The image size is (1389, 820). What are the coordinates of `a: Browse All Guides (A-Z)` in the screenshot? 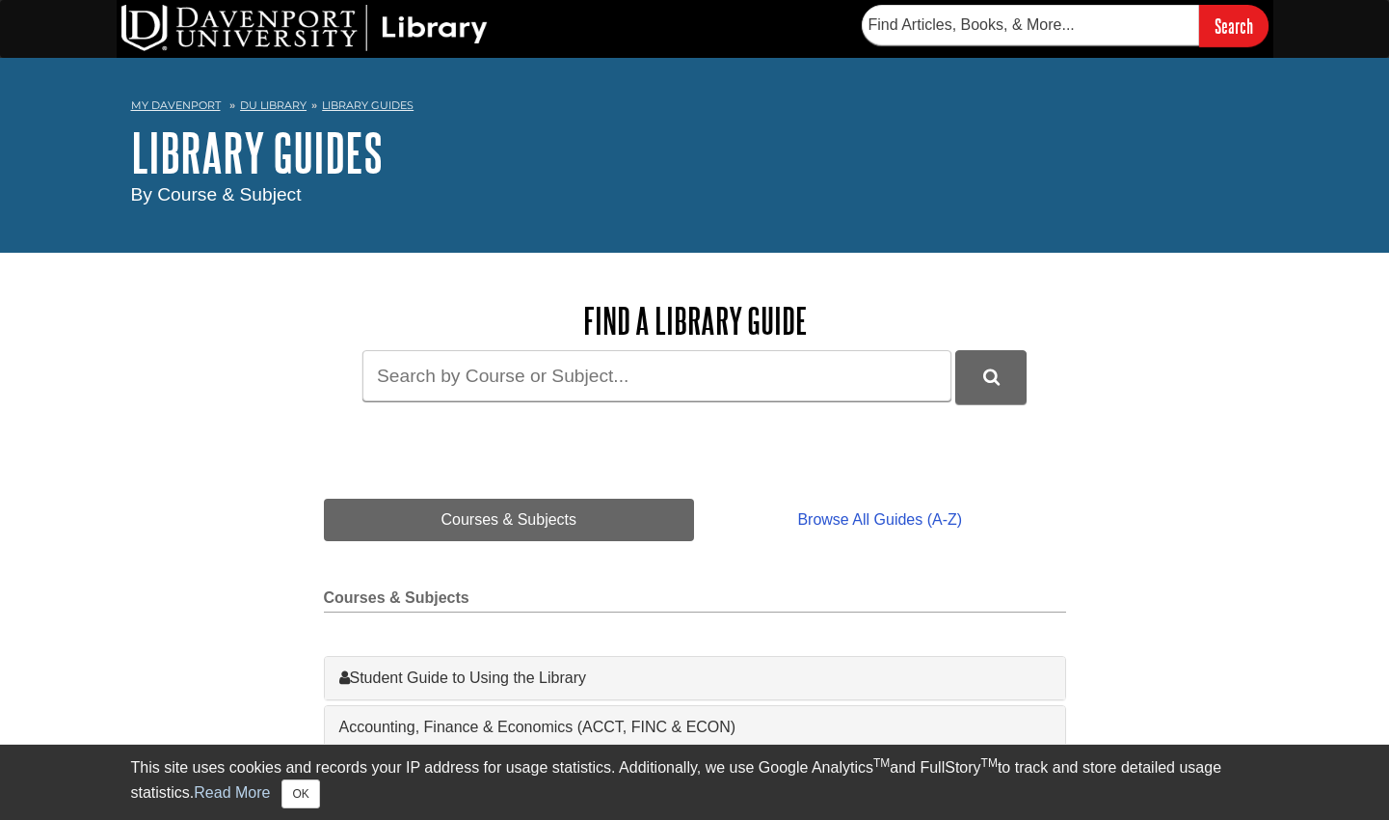 It's located at (879, 520).